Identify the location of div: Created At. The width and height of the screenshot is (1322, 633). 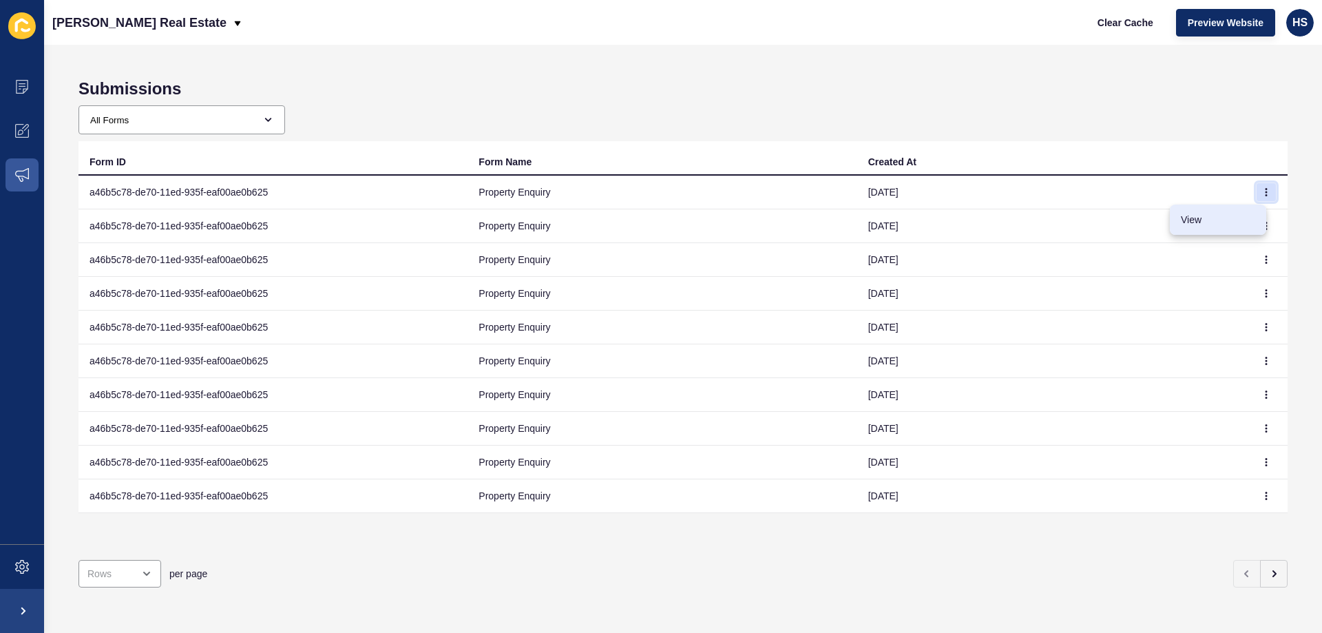
(892, 162).